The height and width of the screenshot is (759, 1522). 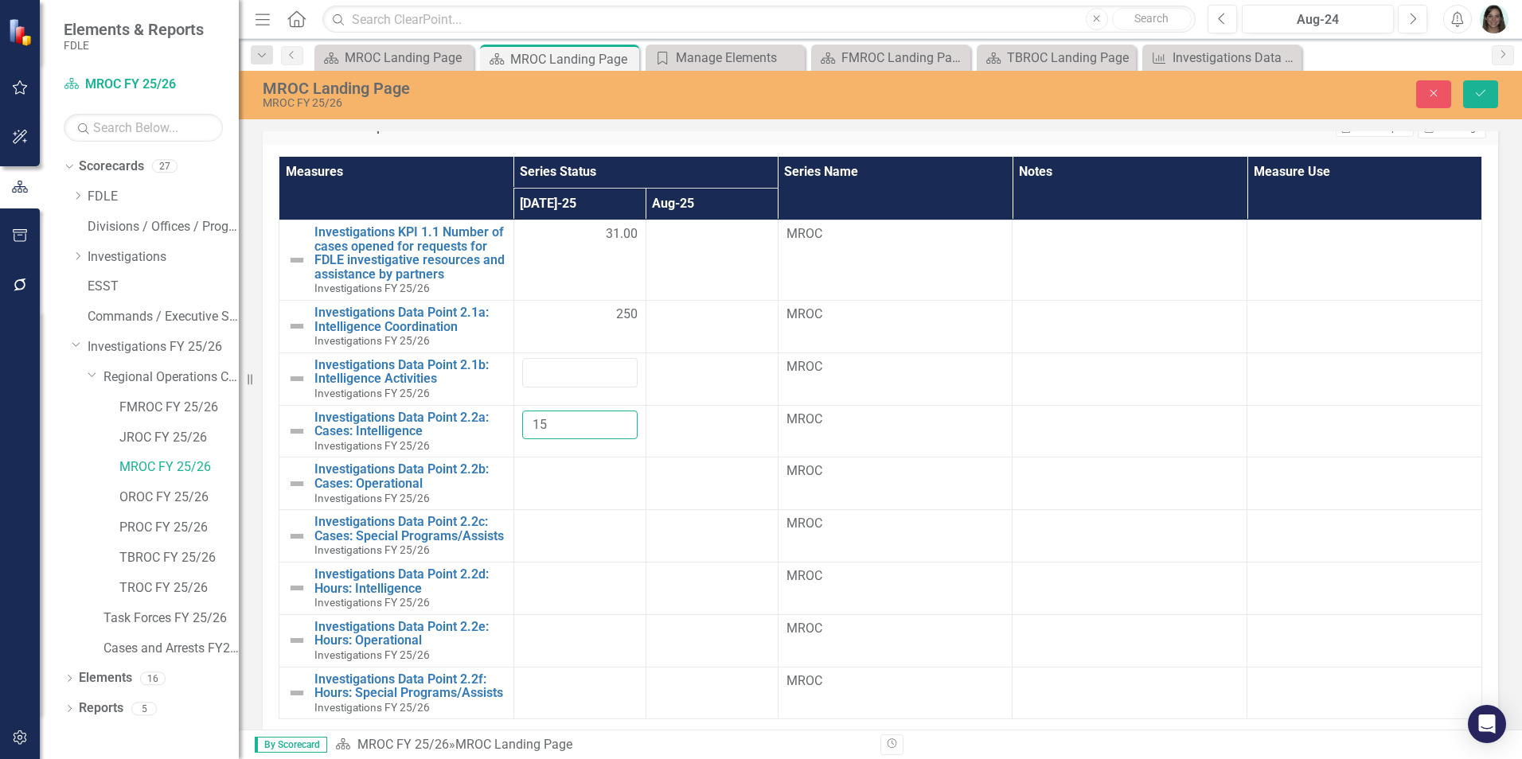 I want to click on a: Investigations, so click(x=163, y=257).